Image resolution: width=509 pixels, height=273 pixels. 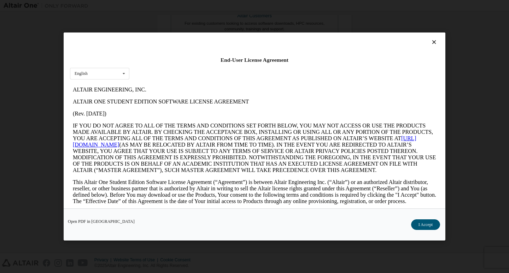 I want to click on p: This Altair One Student Edition Software License Agreement (“Agreement”) is between Altair Engine..., so click(x=184, y=108).